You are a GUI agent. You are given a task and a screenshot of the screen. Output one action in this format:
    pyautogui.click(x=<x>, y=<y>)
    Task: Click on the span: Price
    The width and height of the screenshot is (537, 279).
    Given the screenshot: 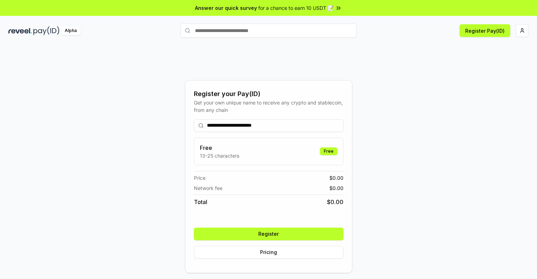 What is the action you would take?
    pyautogui.click(x=199, y=178)
    